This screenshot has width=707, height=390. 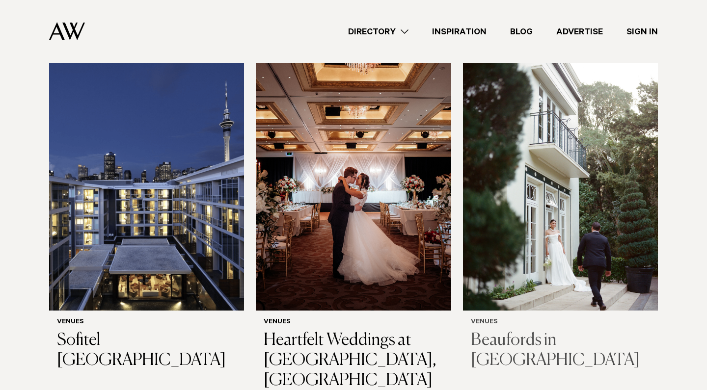 What do you see at coordinates (579, 31) in the screenshot?
I see `a: Advertise` at bounding box center [579, 31].